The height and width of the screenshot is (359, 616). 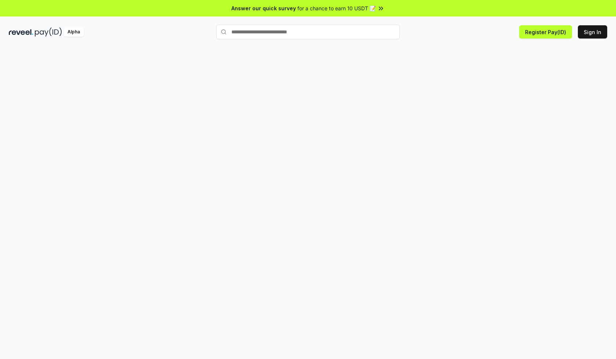 What do you see at coordinates (21, 32) in the screenshot?
I see `img: reveel_dark` at bounding box center [21, 32].